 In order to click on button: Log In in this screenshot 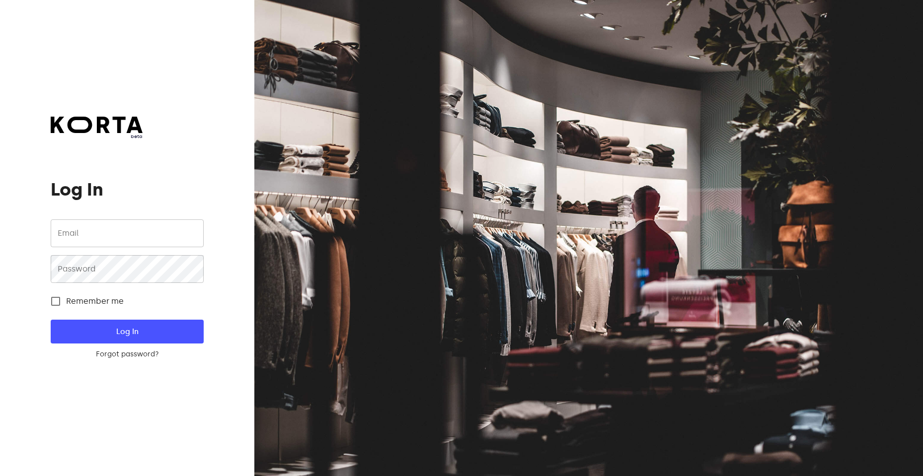, I will do `click(127, 332)`.